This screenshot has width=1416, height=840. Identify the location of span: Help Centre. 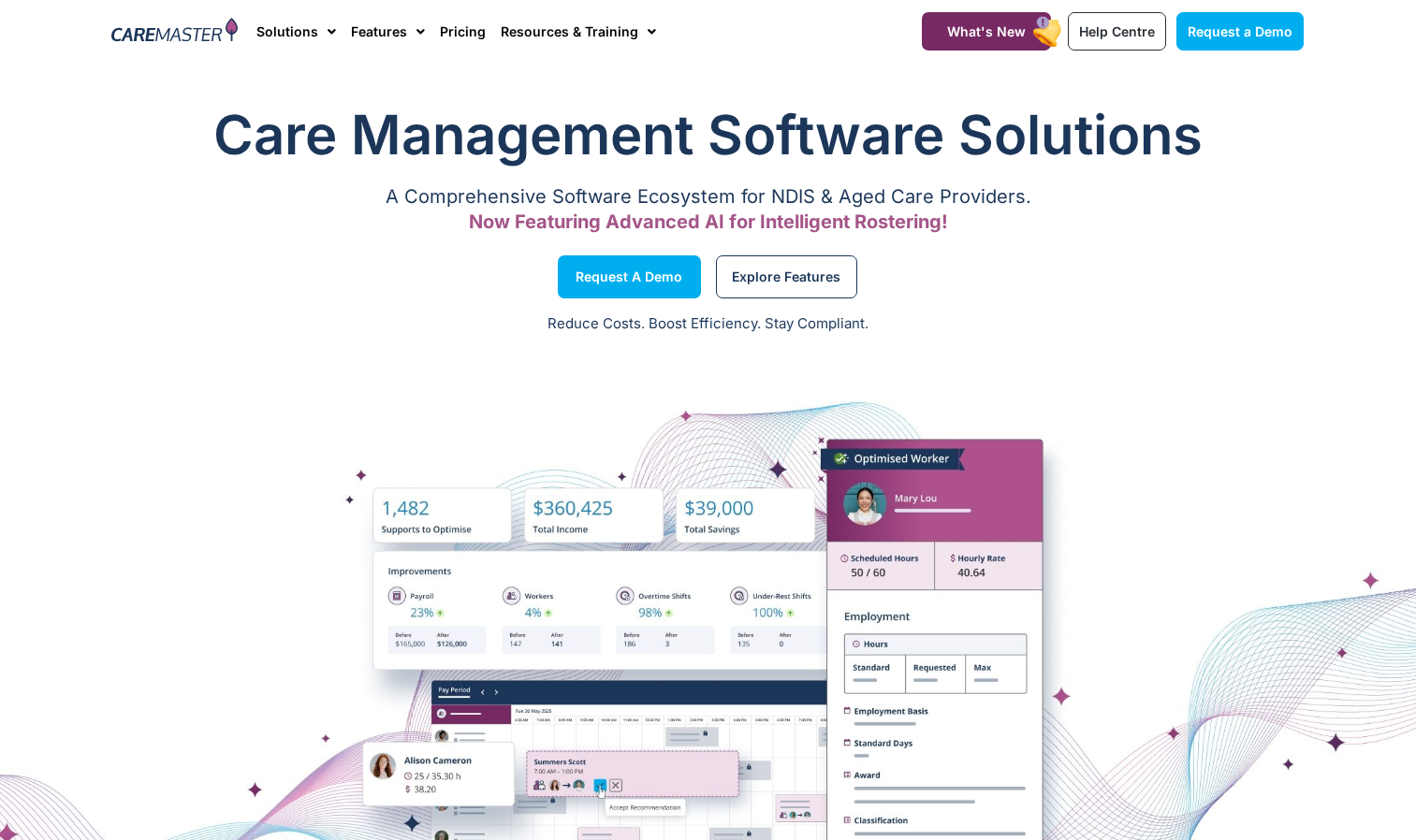
(1117, 31).